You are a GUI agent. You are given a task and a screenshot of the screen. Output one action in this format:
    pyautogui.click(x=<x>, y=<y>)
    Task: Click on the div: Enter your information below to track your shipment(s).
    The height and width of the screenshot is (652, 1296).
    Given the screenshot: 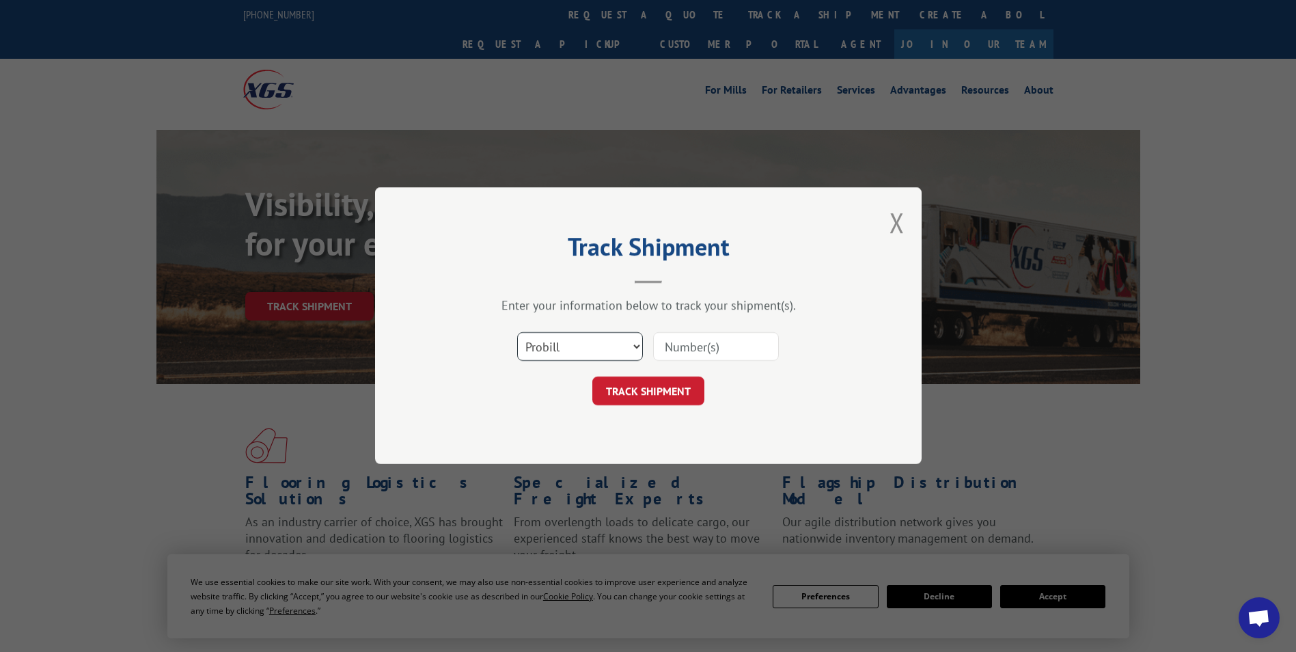 What is the action you would take?
    pyautogui.click(x=648, y=305)
    